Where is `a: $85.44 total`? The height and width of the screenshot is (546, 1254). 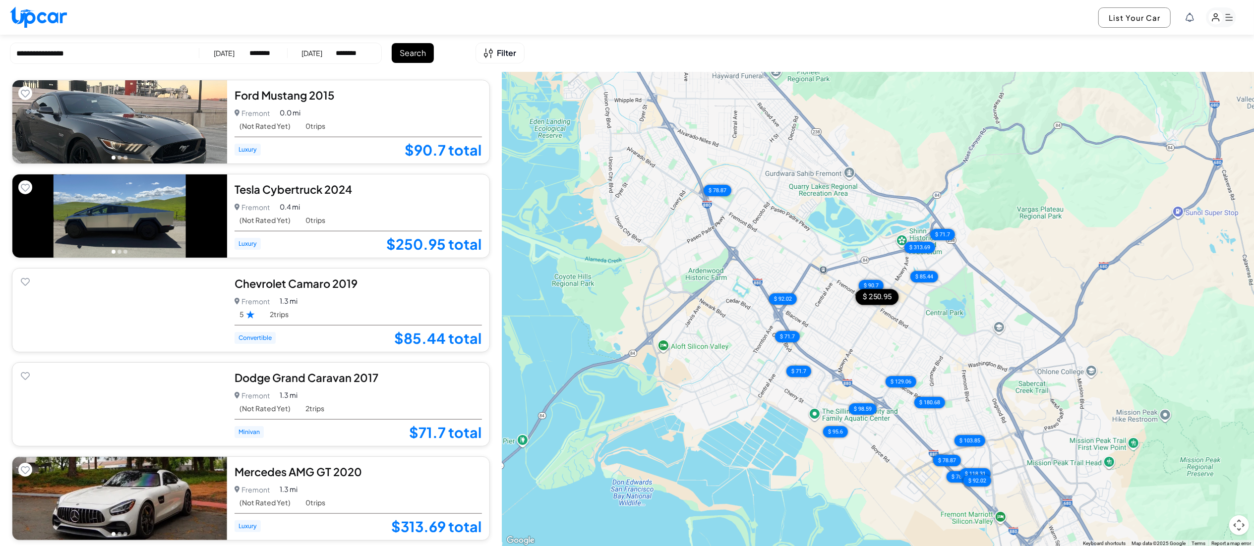 a: $85.44 total is located at coordinates (438, 338).